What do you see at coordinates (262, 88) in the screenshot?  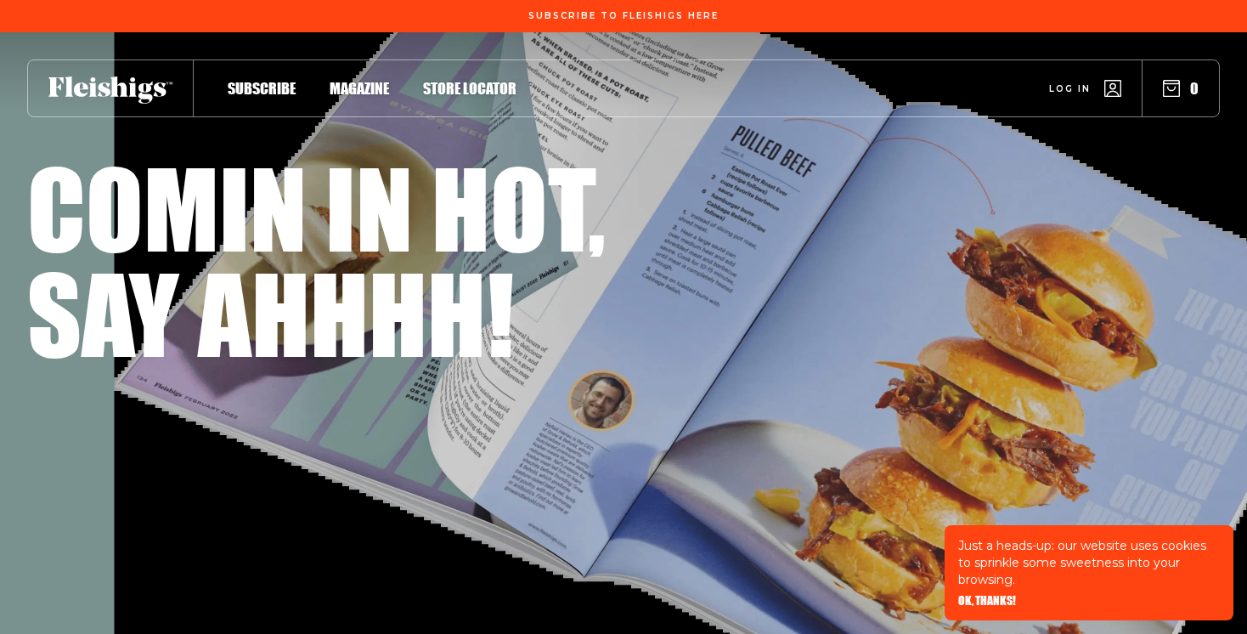 I see `span: Subscribe` at bounding box center [262, 88].